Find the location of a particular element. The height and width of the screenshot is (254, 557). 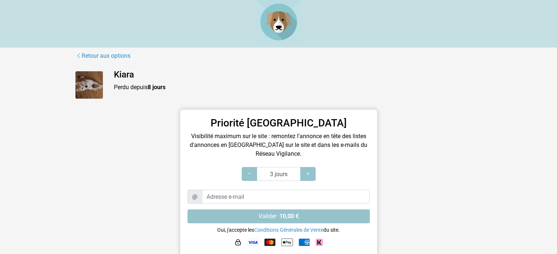

a: Conditions Générales de Vente is located at coordinates (288, 230).